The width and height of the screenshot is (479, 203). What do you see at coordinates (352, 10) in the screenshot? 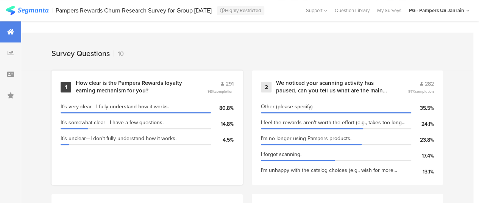
I see `div: Question Library` at bounding box center [352, 10].